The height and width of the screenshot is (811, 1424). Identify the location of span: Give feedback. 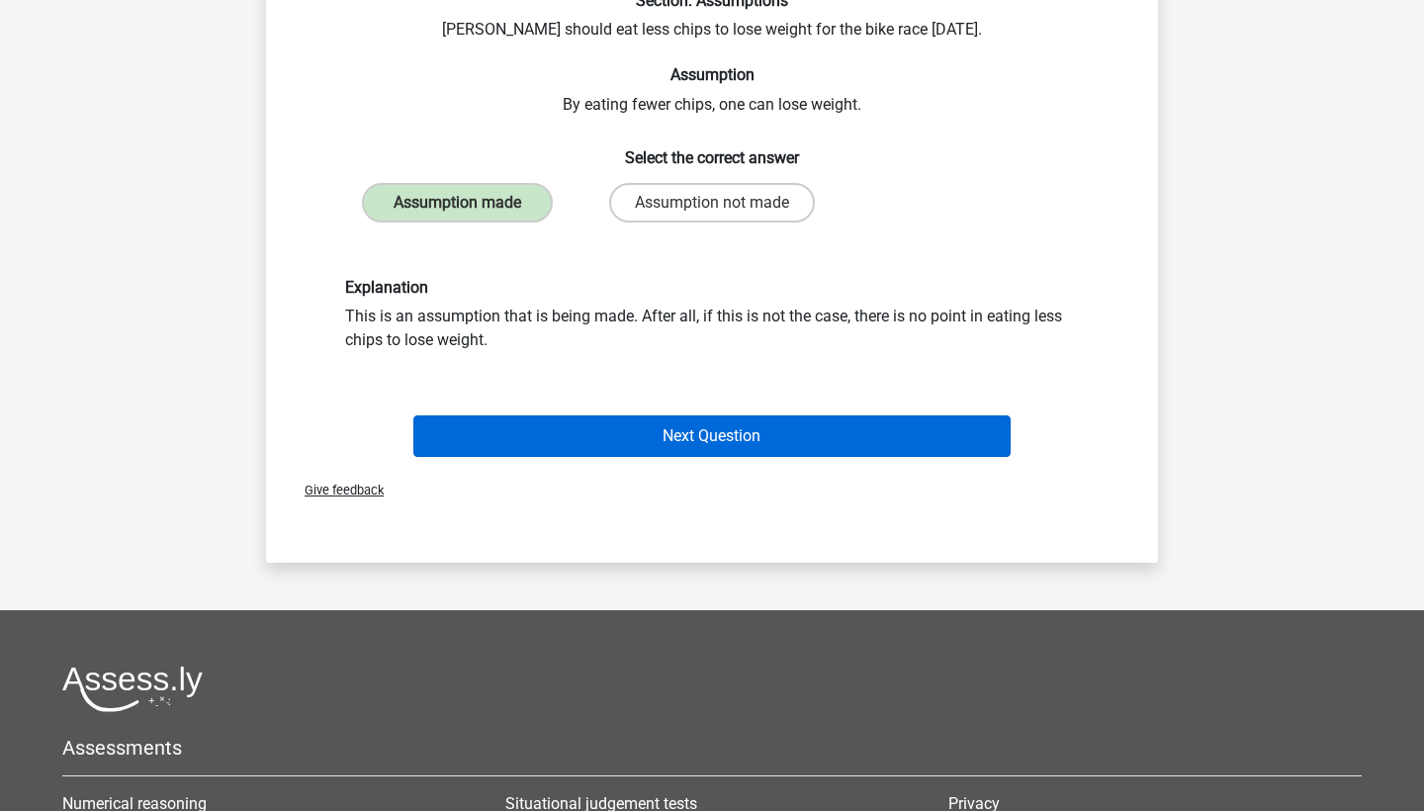
(336, 489).